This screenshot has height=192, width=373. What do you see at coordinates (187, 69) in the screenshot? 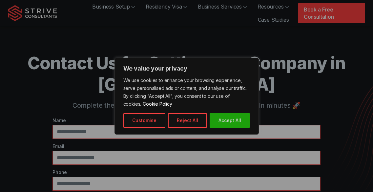
I see `p: We value your privacy` at bounding box center [187, 69].